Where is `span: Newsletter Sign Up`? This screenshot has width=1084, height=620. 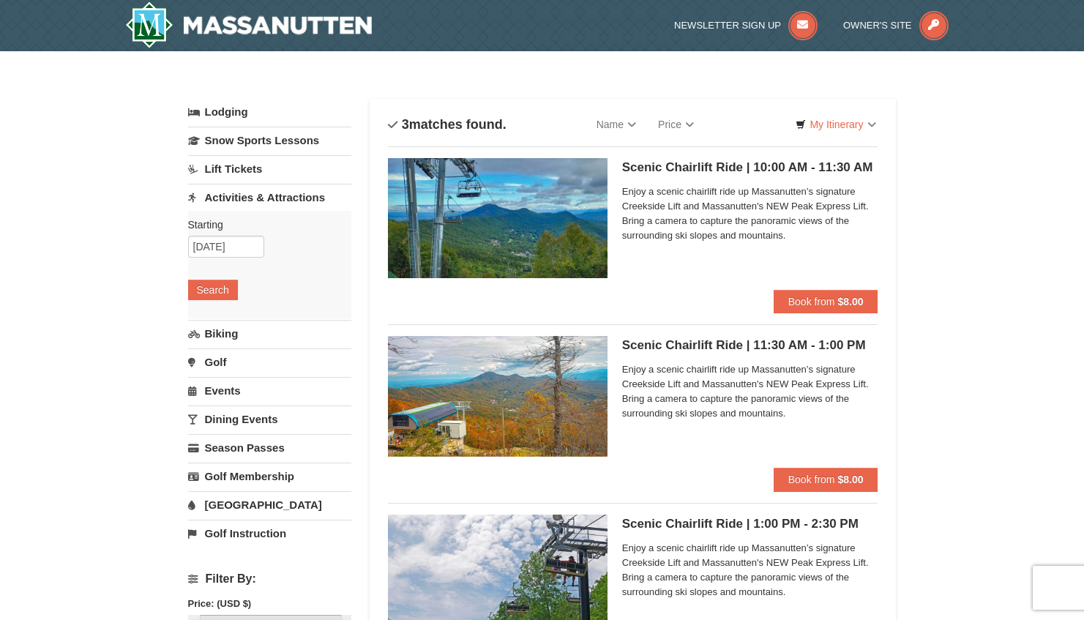 span: Newsletter Sign Up is located at coordinates (728, 25).